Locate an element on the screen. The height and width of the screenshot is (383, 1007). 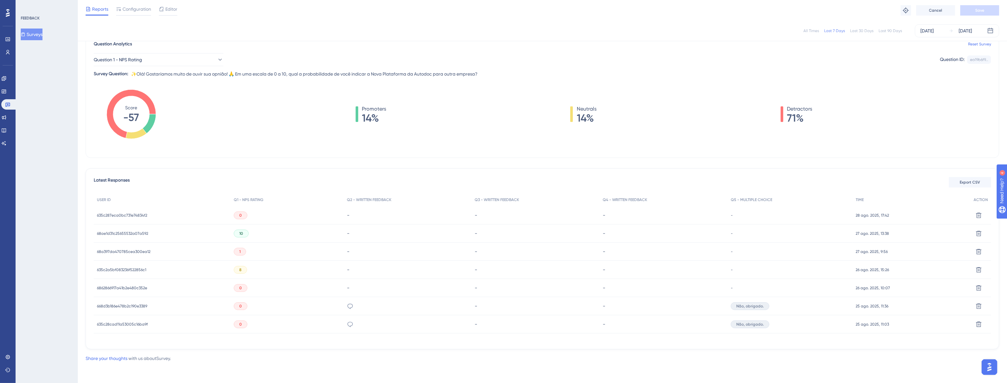
span: 6862866917a41b2e480c352e is located at coordinates (122, 288).